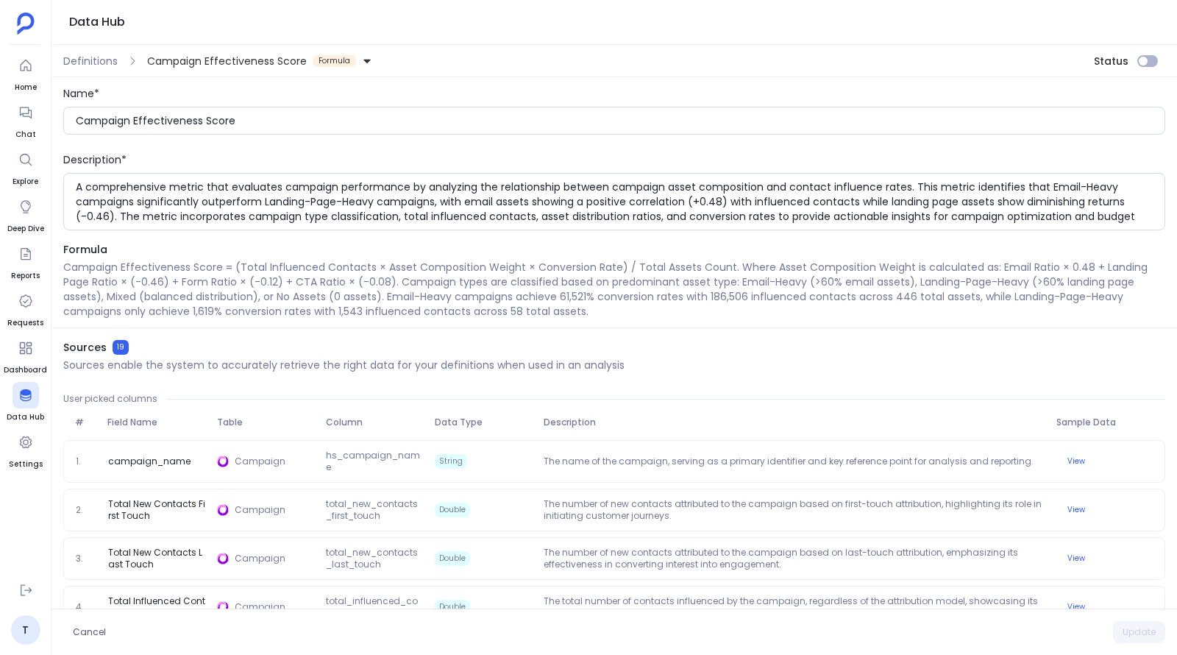  Describe the element at coordinates (149, 461) in the screenshot. I see `span: campaign_name` at that location.